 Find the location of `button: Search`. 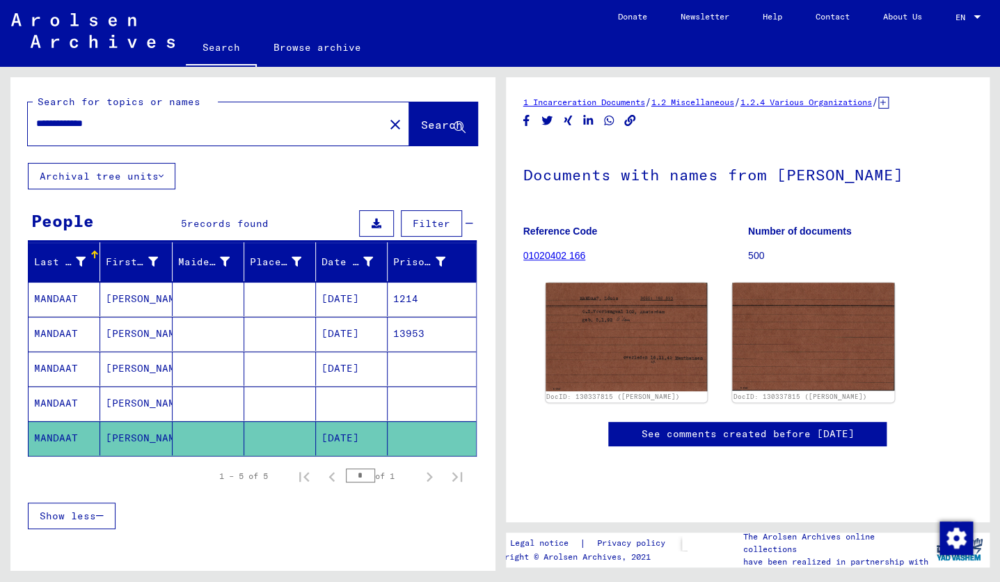

button: Search is located at coordinates (443, 124).